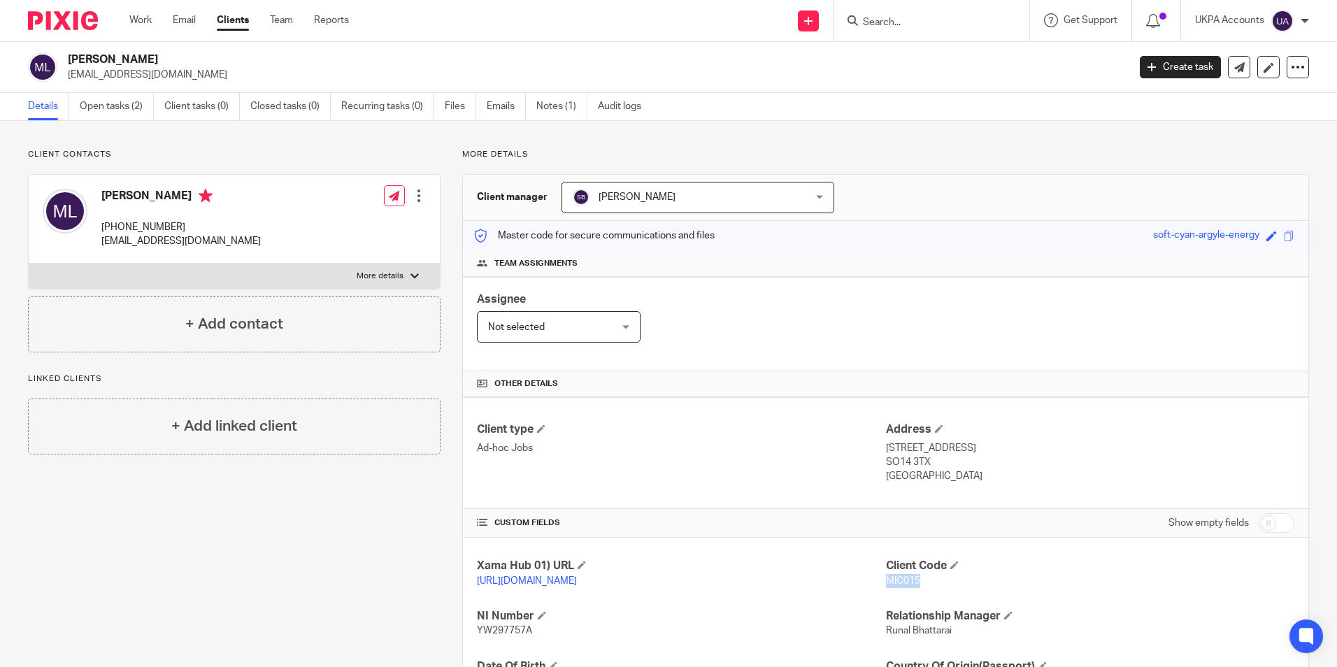 The width and height of the screenshot is (1337, 667). I want to click on div: soft-cyan-argyle-energy, so click(1206, 236).